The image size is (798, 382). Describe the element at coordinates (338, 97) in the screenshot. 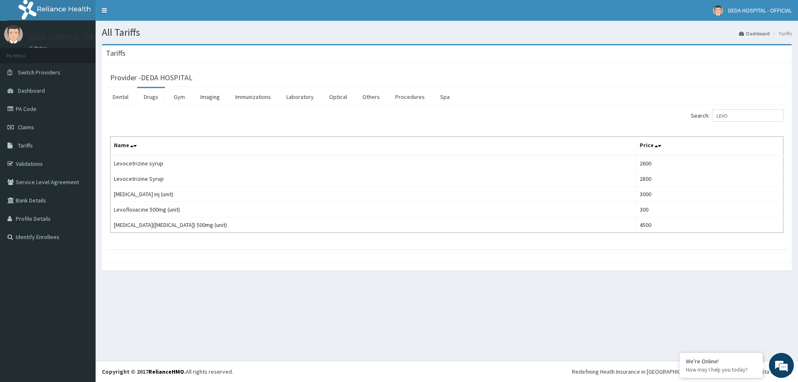

I see `a: Optical` at that location.